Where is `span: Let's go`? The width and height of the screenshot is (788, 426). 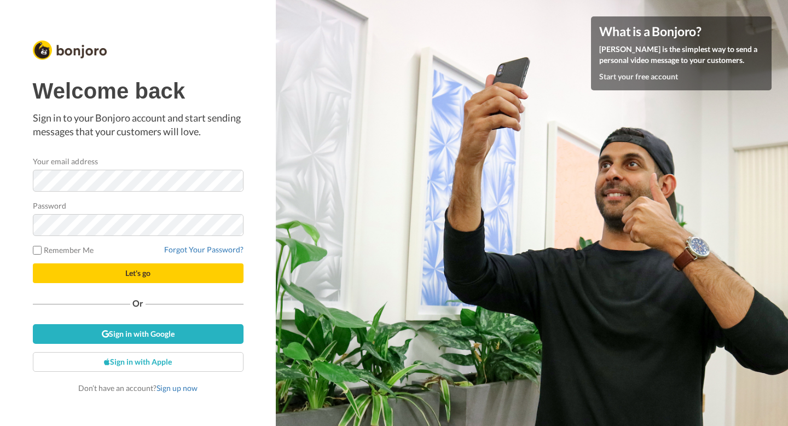 span: Let's go is located at coordinates (138, 272).